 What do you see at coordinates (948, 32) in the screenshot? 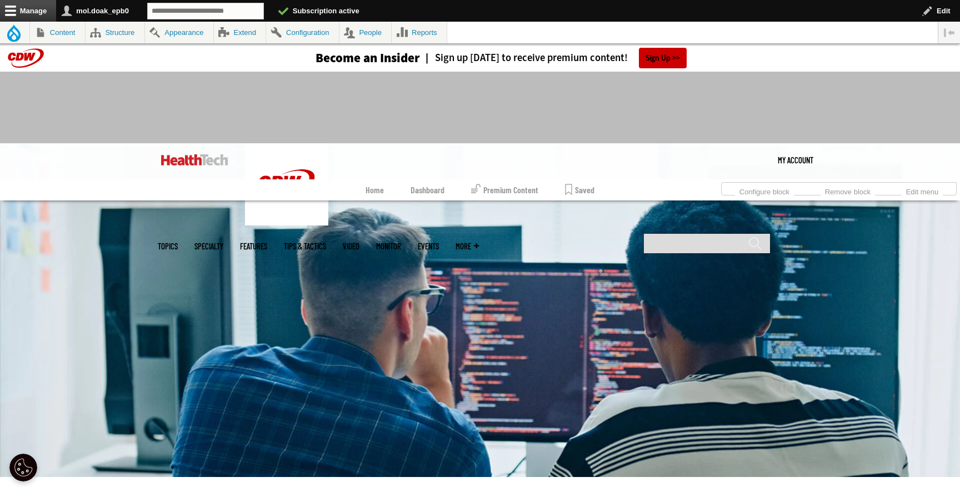
I see `button: Vertical orientation` at bounding box center [948, 32].